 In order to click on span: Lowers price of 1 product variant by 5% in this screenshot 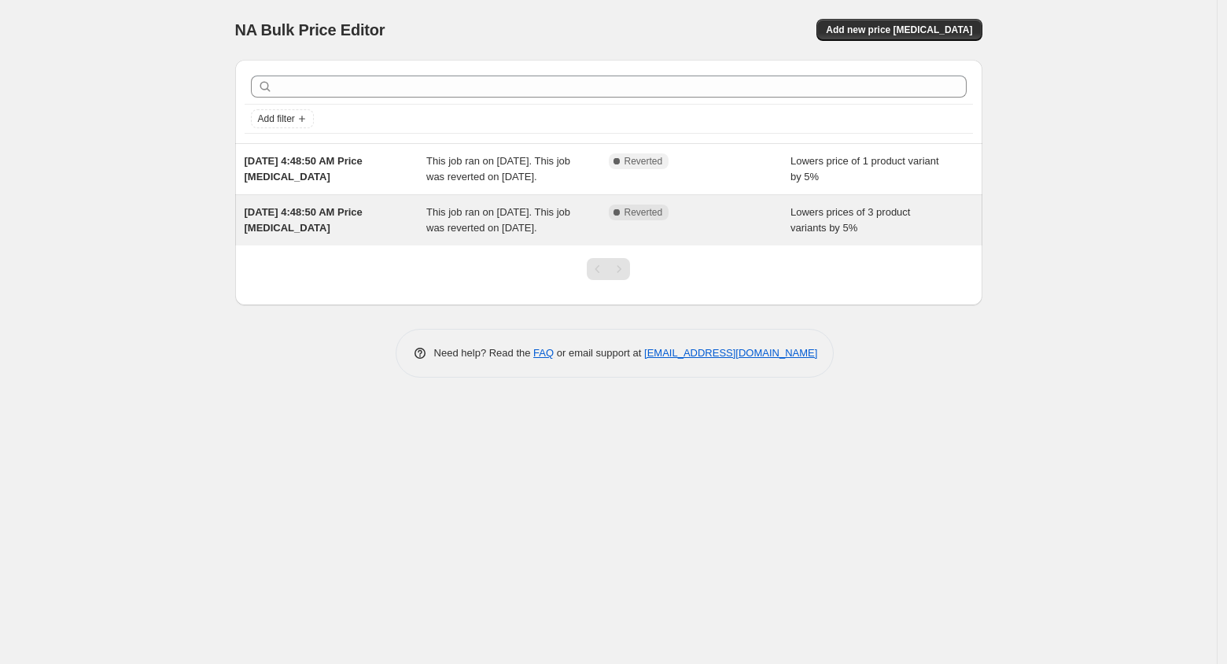, I will do `click(864, 168)`.